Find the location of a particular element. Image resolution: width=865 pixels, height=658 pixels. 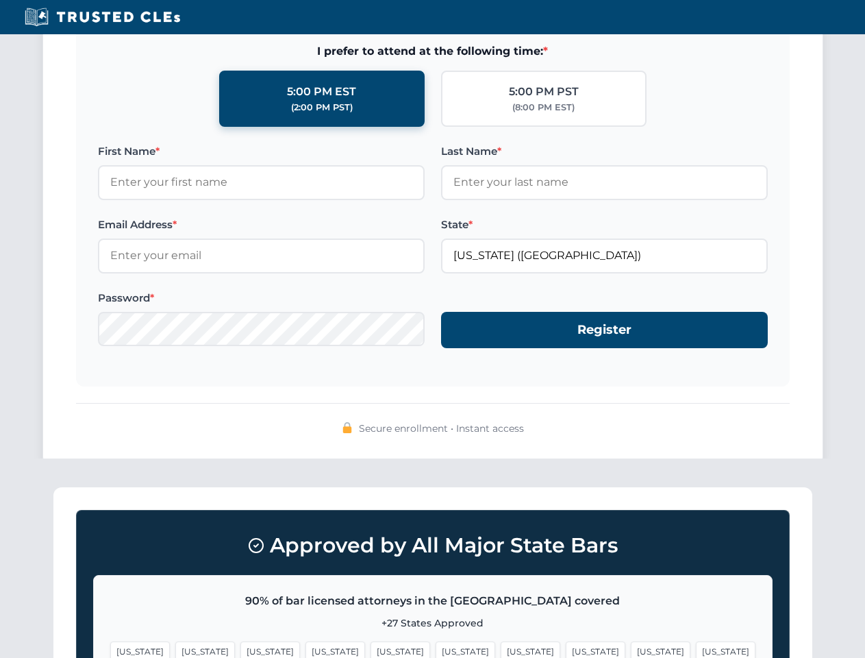

button: Register is located at coordinates (604, 330).